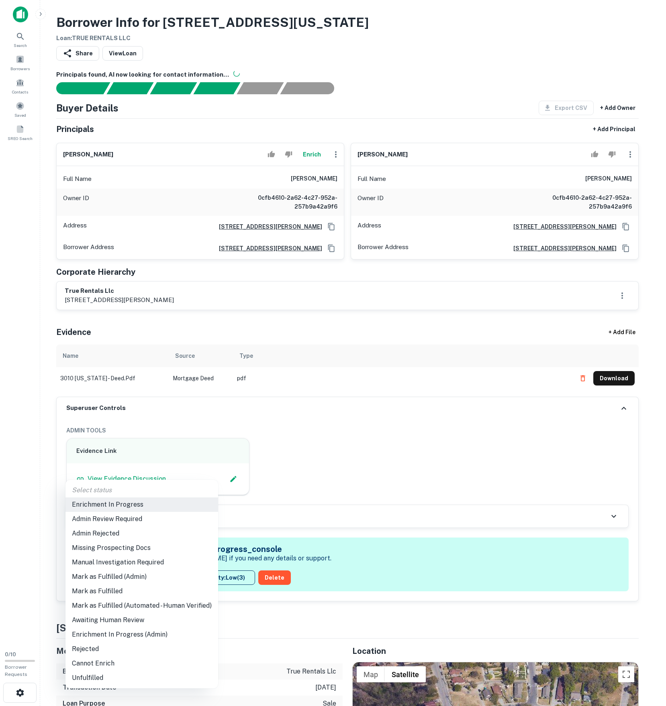 The image size is (666, 706). What do you see at coordinates (142, 592) in the screenshot?
I see `li: Mark as Fulfilled` at bounding box center [142, 592].